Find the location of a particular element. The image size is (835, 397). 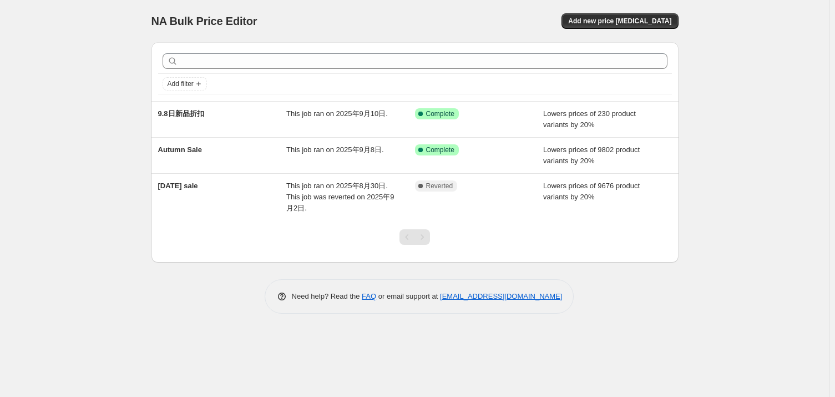

a: FAQ is located at coordinates (369, 296).